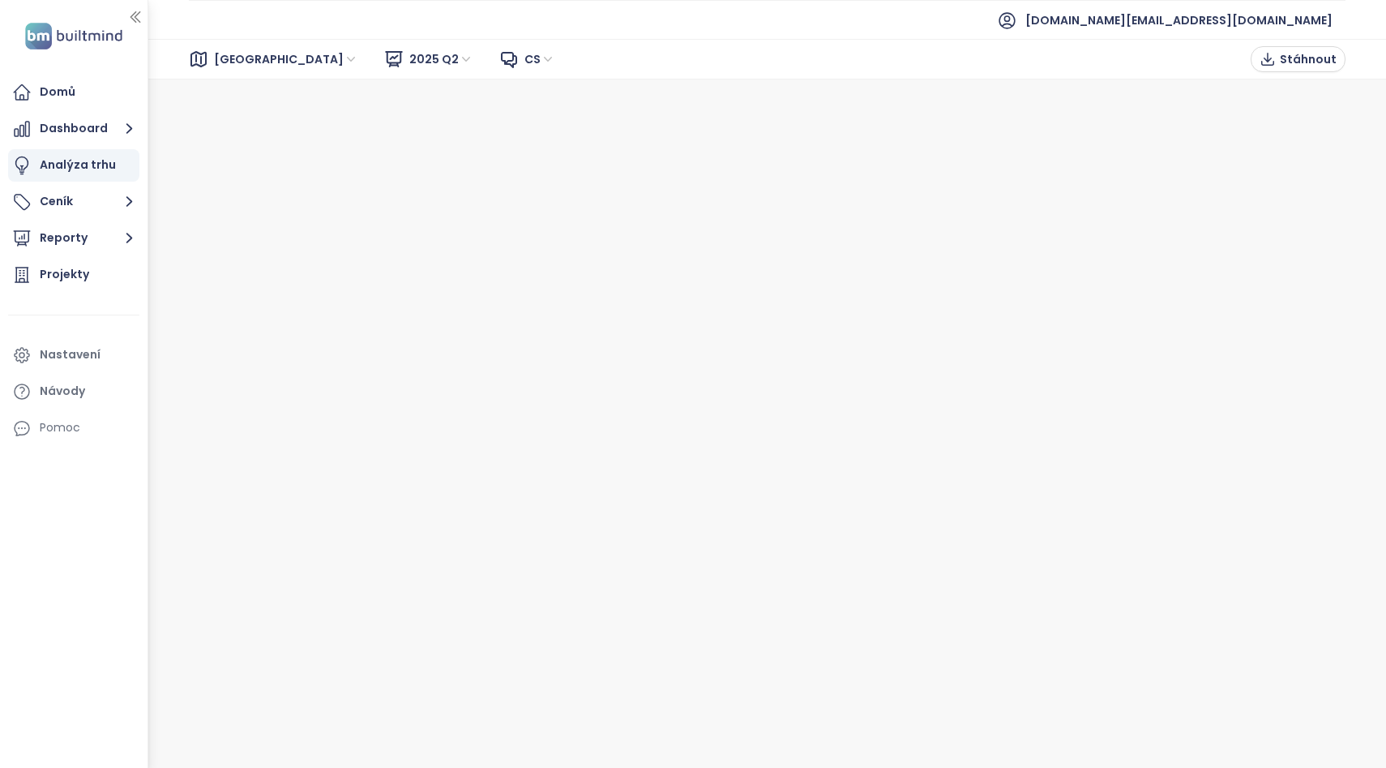  I want to click on div: Analýza trhu, so click(78, 165).